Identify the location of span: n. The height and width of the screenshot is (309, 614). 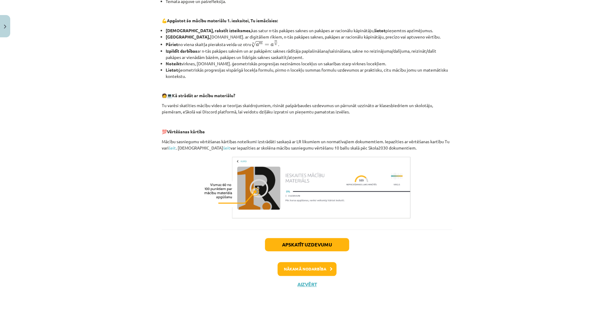
(276, 44).